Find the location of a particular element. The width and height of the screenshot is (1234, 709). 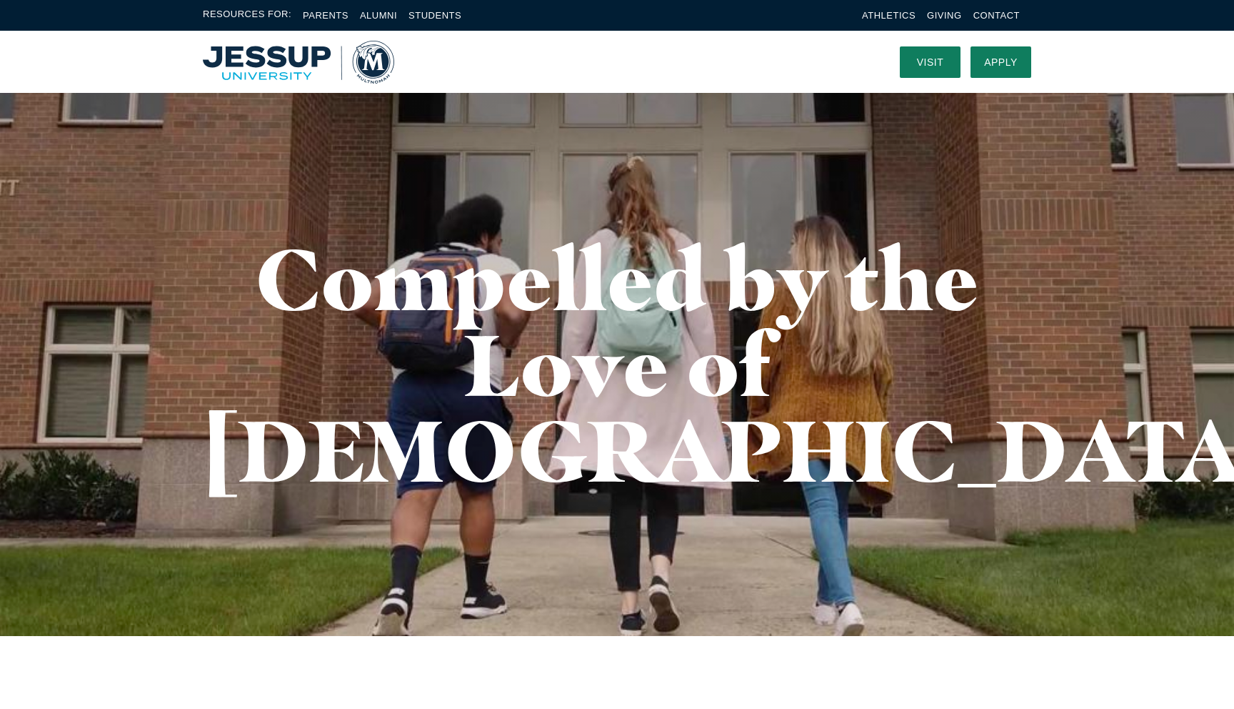

span: Resources For: is located at coordinates (247, 15).